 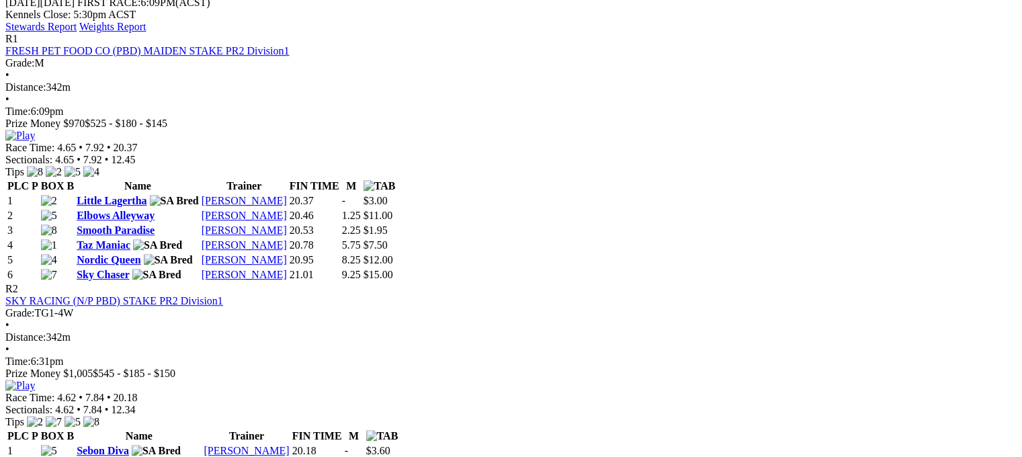 I want to click on td: 20.78, so click(x=314, y=245).